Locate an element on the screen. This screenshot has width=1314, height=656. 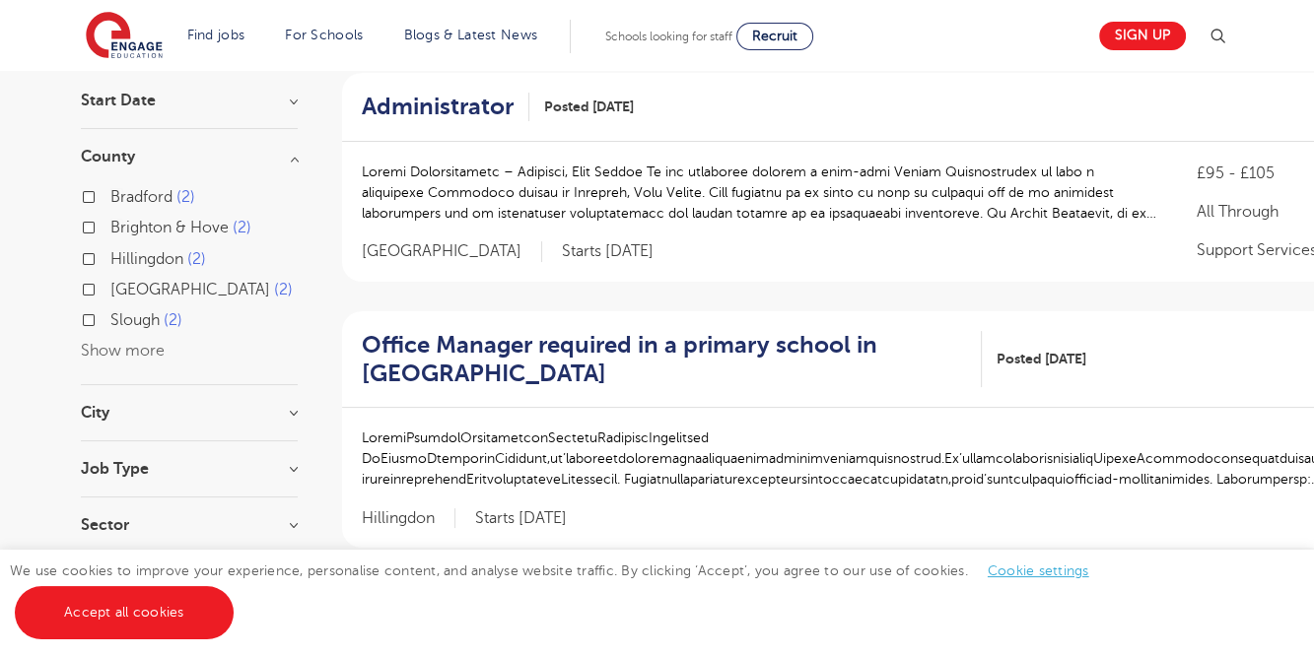
a: Recruit is located at coordinates (775, 36).